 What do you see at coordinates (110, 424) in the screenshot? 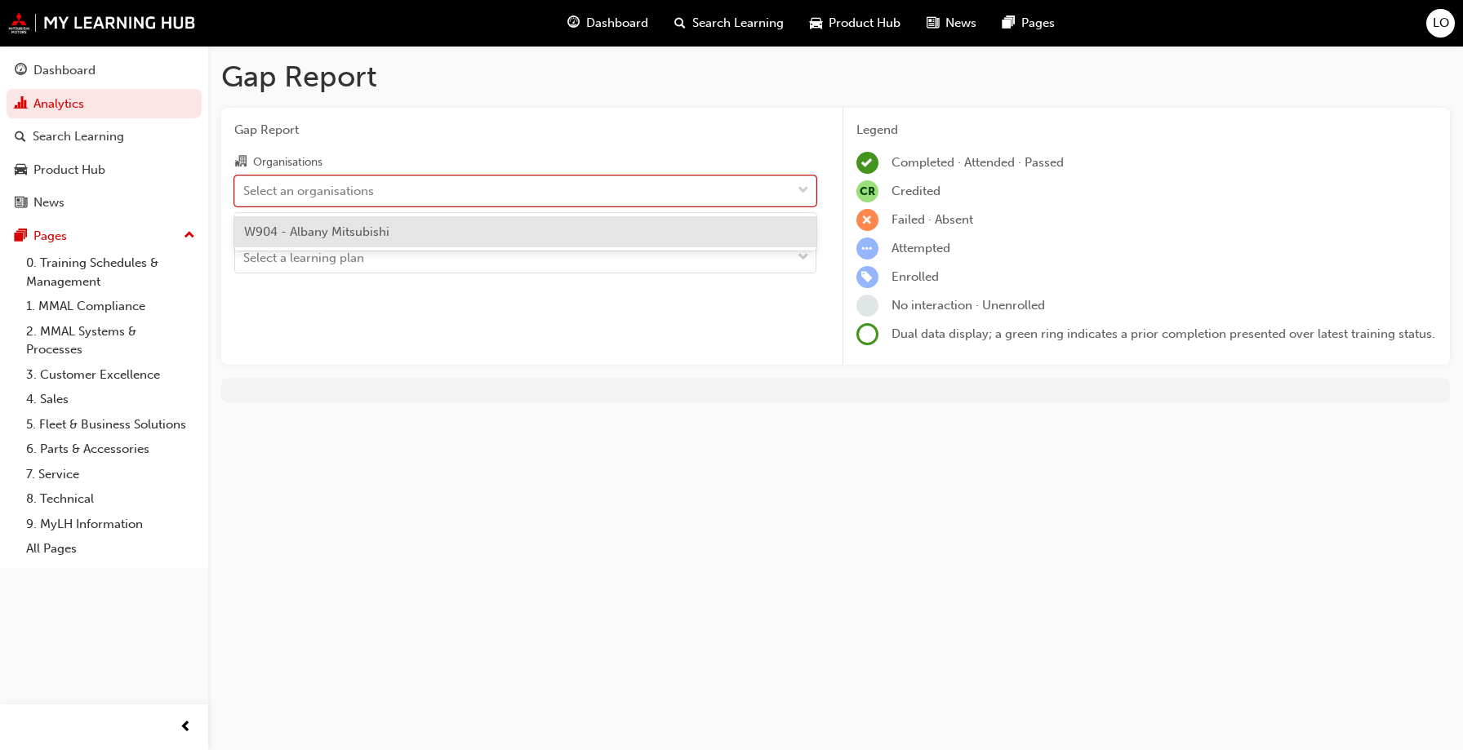
I see `a: 5. Fleet & Business Solutions` at bounding box center [110, 424].